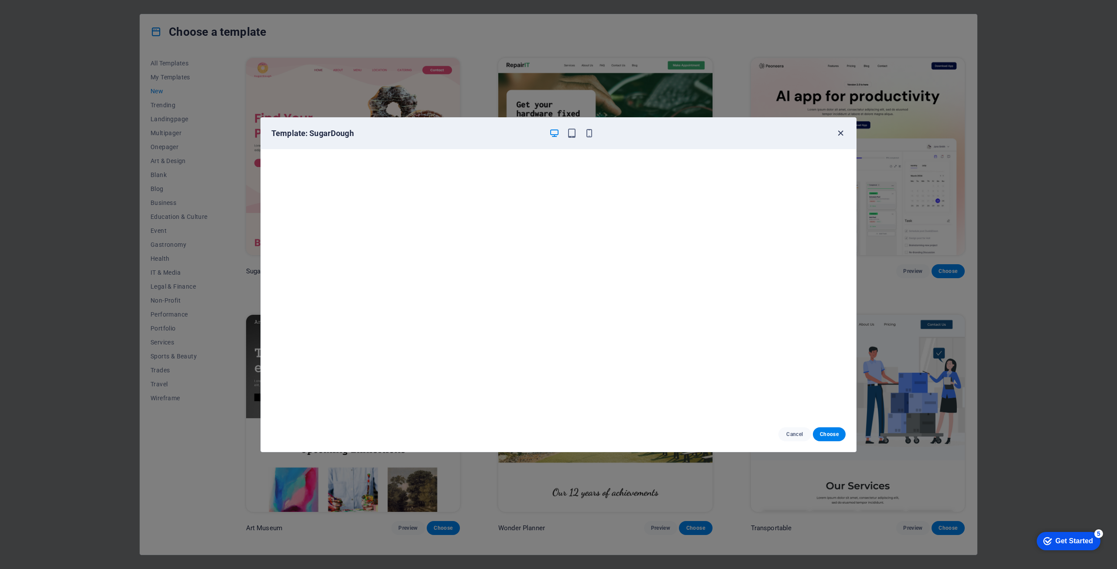 The width and height of the screenshot is (1117, 569). I want to click on button: Cancel, so click(795, 435).